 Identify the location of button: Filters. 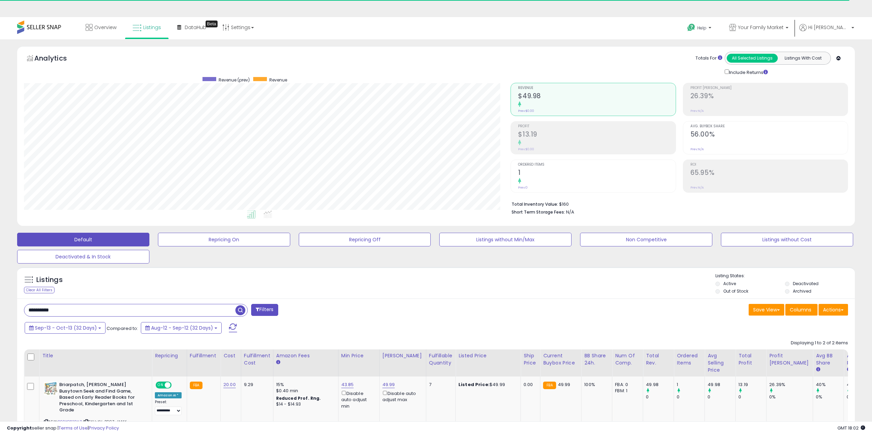
(264, 310).